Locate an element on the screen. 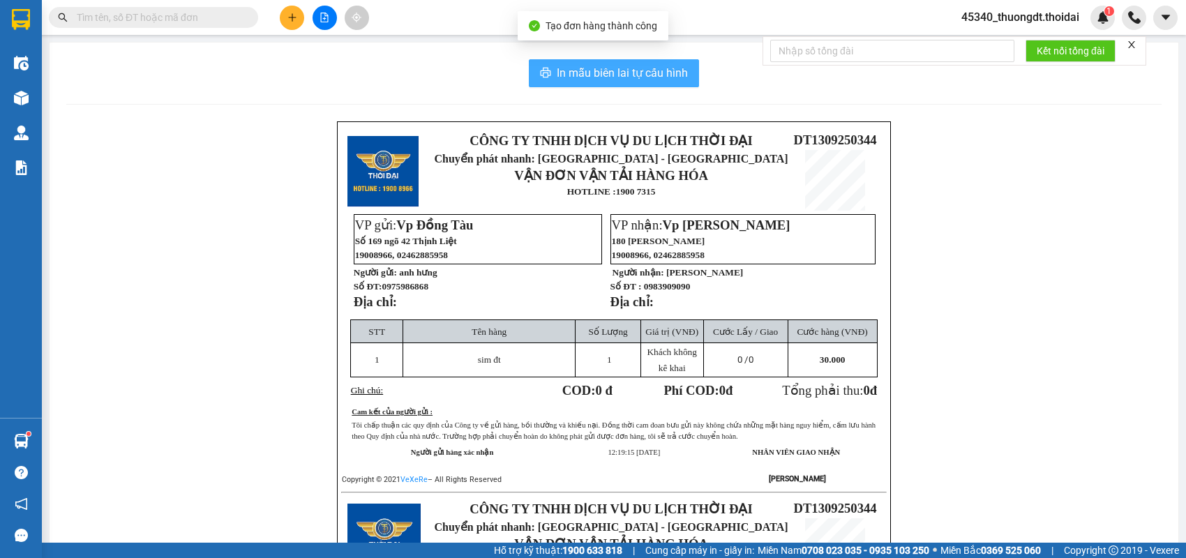 This screenshot has width=1186, height=558. span: Tên hàng is located at coordinates (489, 331).